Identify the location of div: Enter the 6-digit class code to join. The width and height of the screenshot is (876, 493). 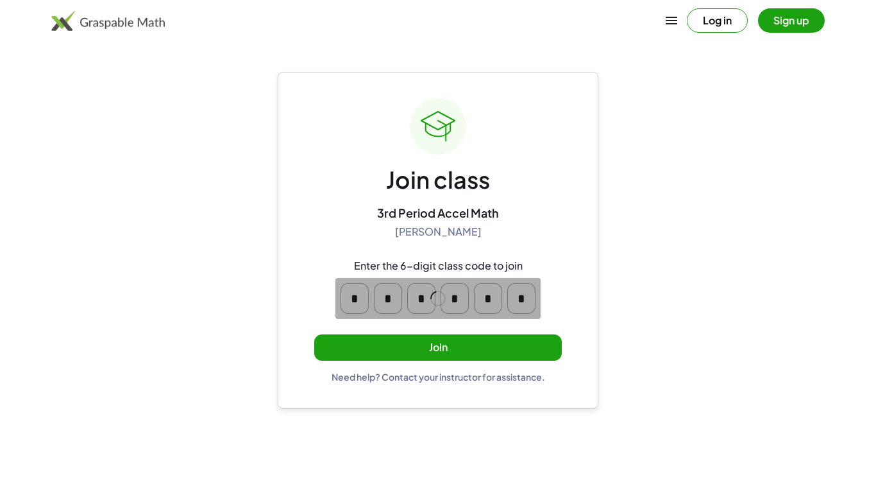
(438, 266).